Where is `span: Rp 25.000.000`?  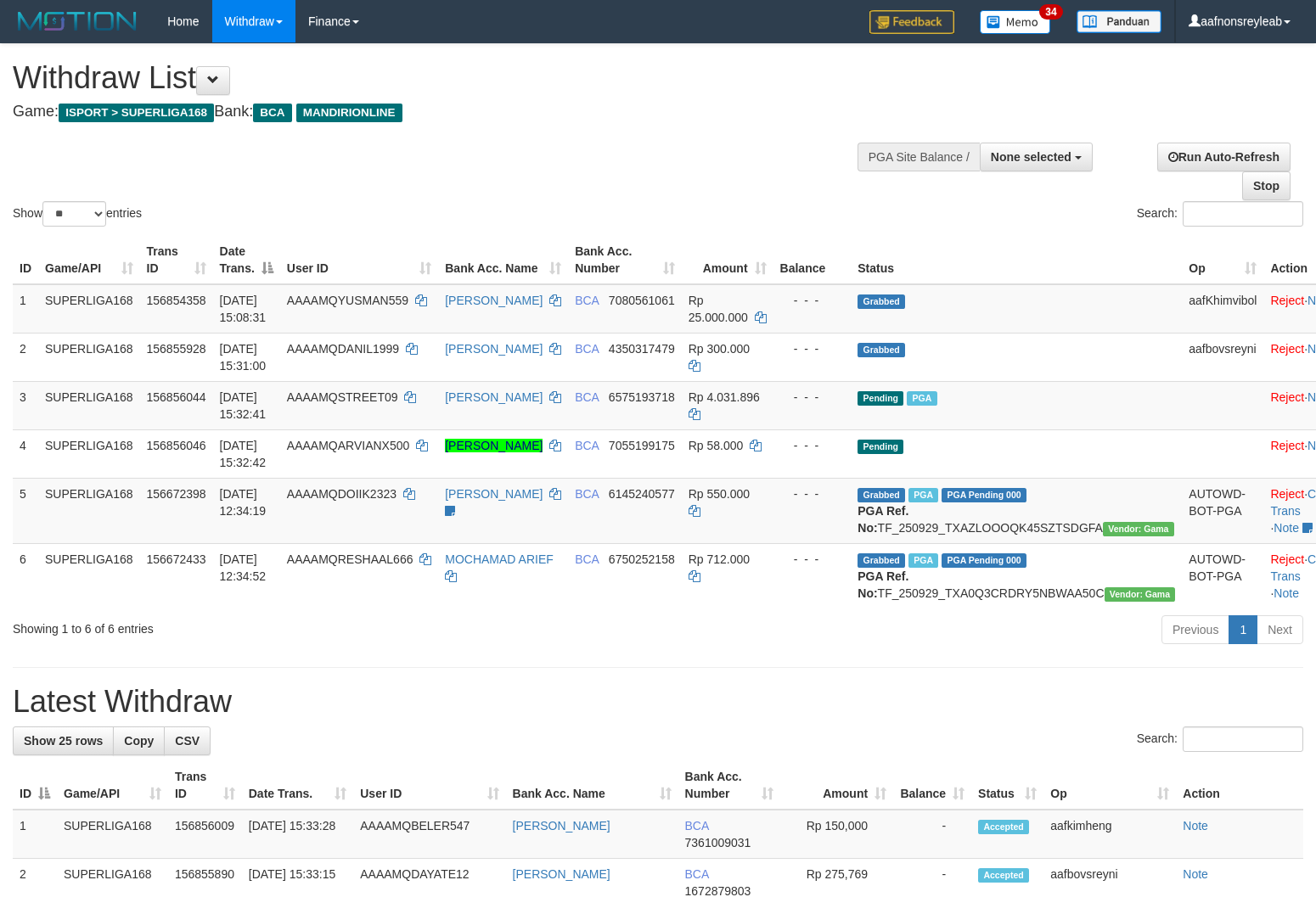 span: Rp 25.000.000 is located at coordinates (718, 309).